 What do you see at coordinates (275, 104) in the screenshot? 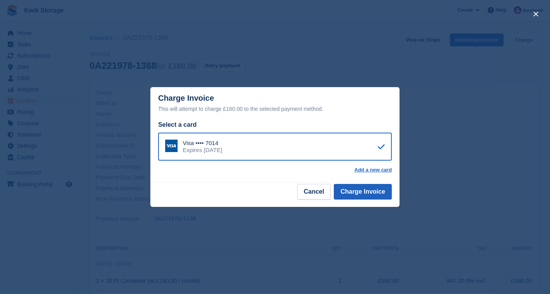
I see `div: Charge Invoice` at bounding box center [275, 104].